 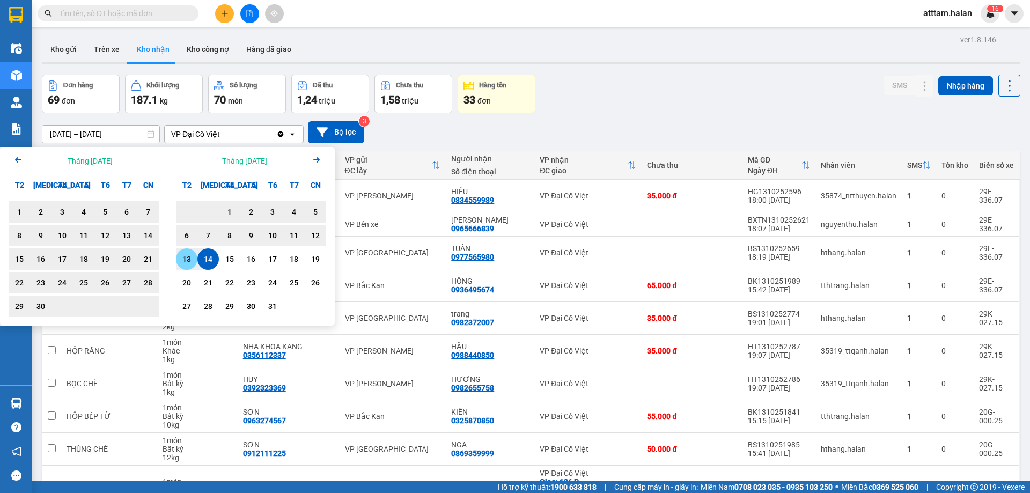 I want to click on span: atttam.halan, so click(x=948, y=13).